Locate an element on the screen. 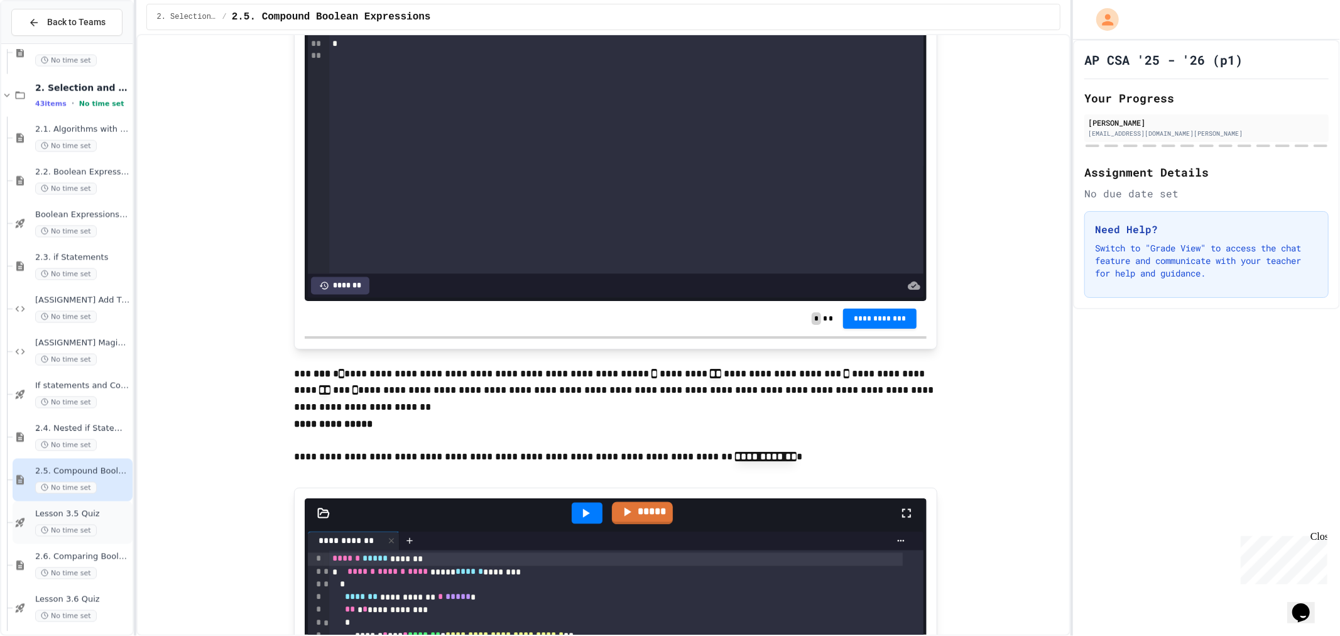 Image resolution: width=1340 pixels, height=636 pixels. div: My Account is located at coordinates (1103, 19).